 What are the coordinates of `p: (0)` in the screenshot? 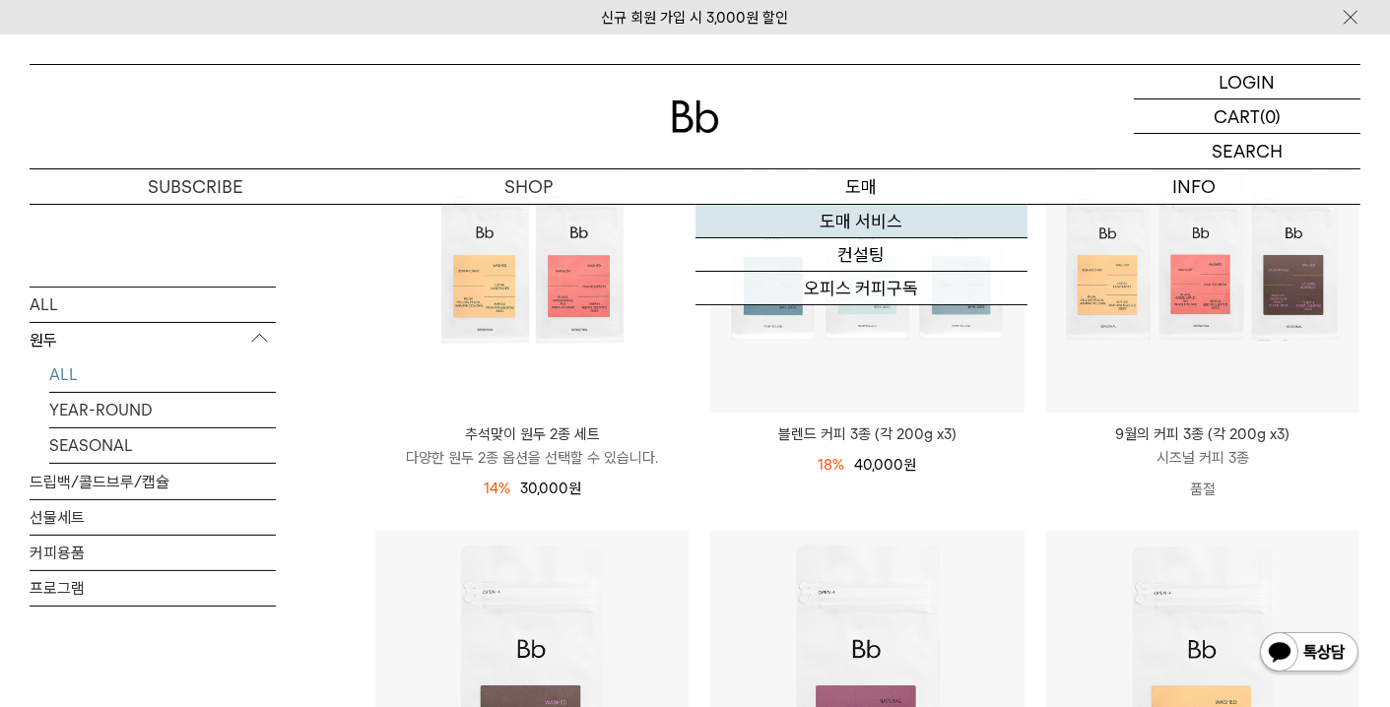 It's located at (1269, 116).